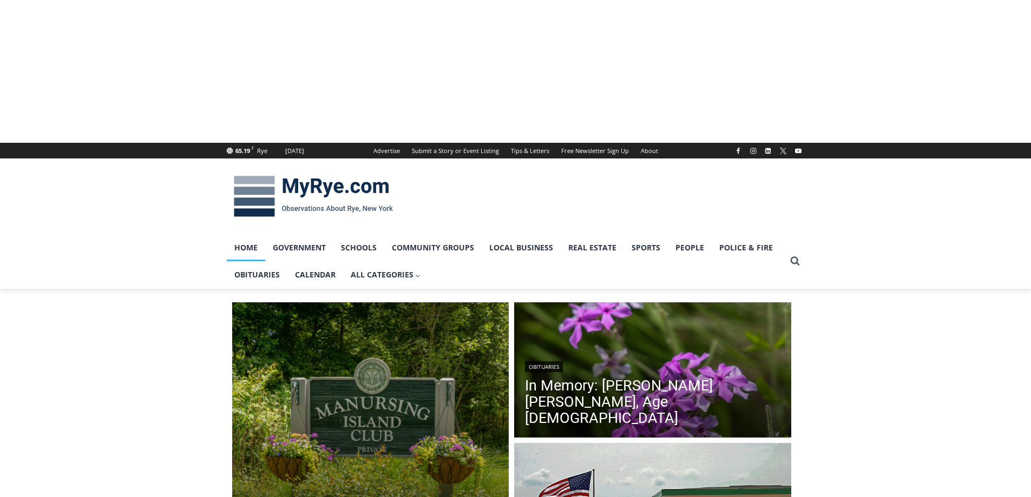 This screenshot has width=1031, height=497. I want to click on a: Instagram, so click(753, 151).